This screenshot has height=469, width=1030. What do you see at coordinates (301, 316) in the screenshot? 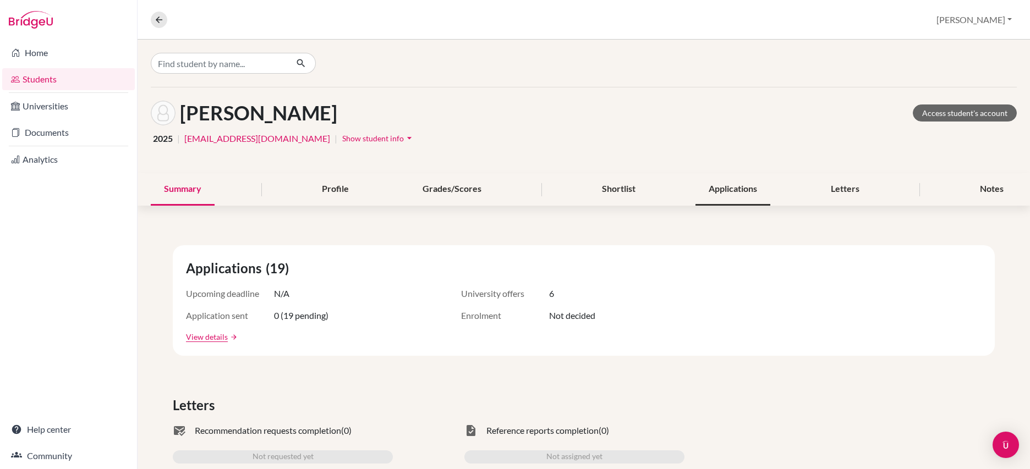
I see `span: 0 (19 pending)` at bounding box center [301, 316].